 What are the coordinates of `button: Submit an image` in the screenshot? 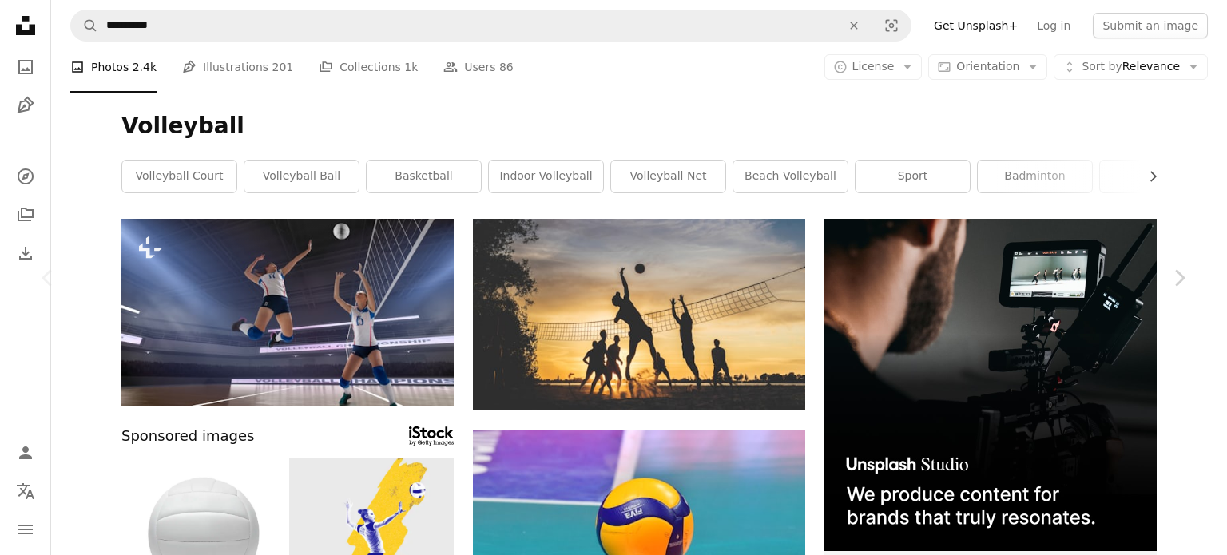 It's located at (1150, 26).